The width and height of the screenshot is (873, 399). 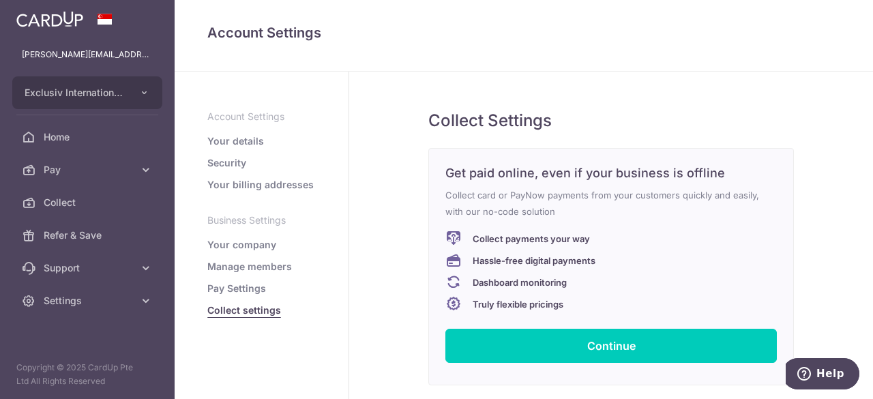 I want to click on a: Manage members, so click(x=250, y=267).